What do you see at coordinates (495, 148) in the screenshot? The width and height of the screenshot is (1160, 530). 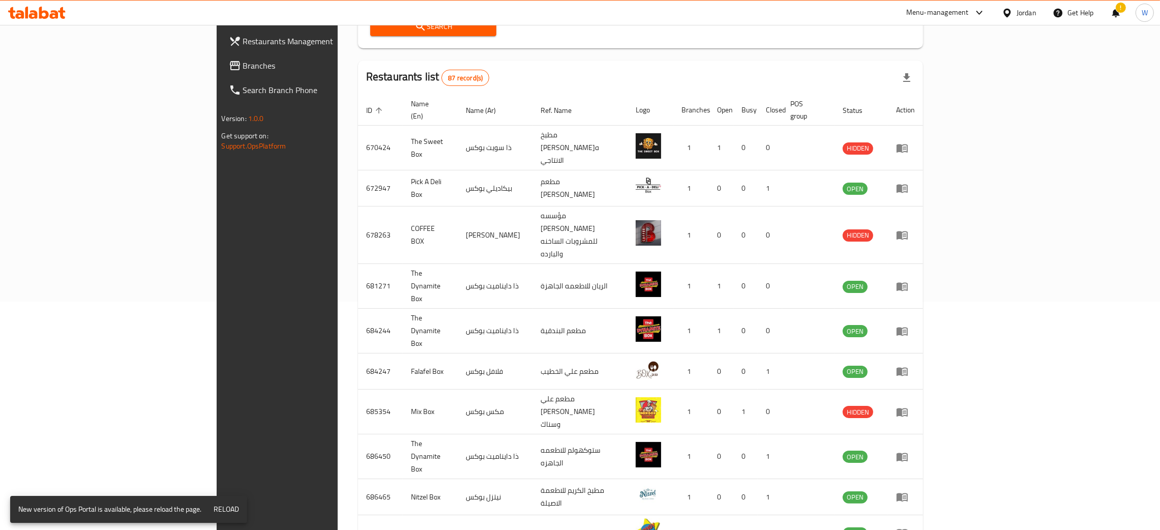 I see `td: ذا سويت بوكس` at bounding box center [495, 148].